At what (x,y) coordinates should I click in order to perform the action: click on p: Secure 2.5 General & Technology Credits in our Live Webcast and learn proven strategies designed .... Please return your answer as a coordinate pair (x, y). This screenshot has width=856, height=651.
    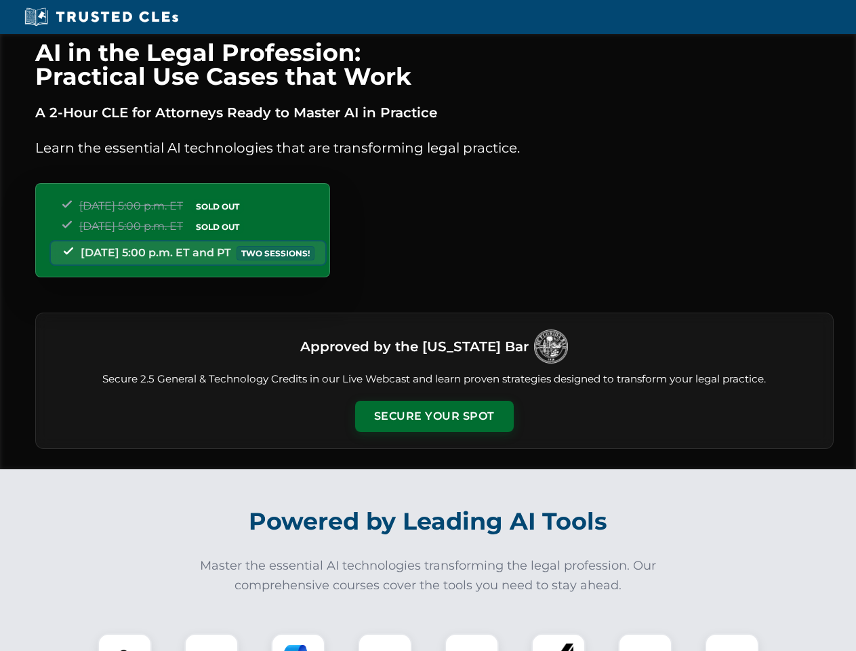
    Looking at the image, I should click on (434, 379).